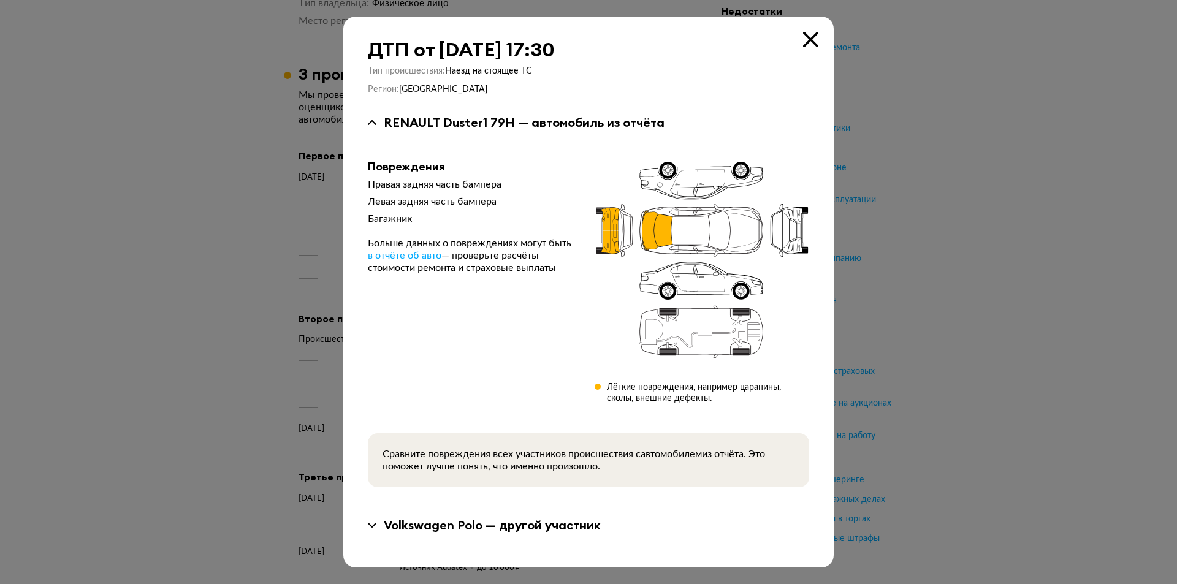  I want to click on div: RENAULT Duster1 79H — автомобиль из отчёта, so click(524, 123).